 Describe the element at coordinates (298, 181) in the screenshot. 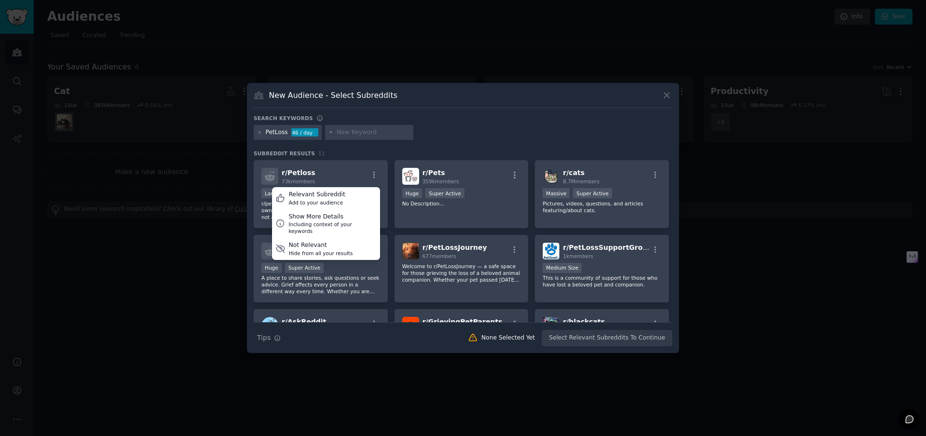

I see `span: 73k members` at that location.